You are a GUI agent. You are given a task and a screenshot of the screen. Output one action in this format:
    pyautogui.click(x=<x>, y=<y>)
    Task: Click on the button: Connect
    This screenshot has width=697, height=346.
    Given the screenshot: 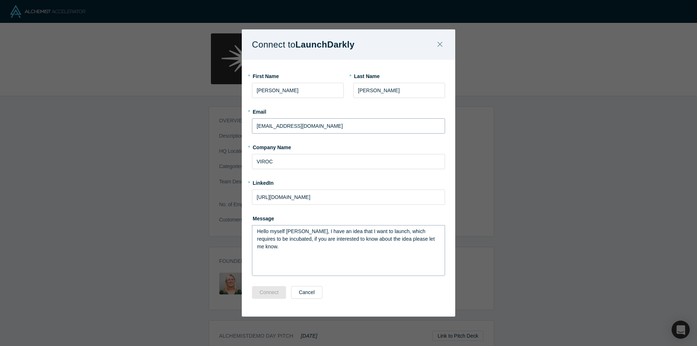 What is the action you would take?
    pyautogui.click(x=269, y=292)
    